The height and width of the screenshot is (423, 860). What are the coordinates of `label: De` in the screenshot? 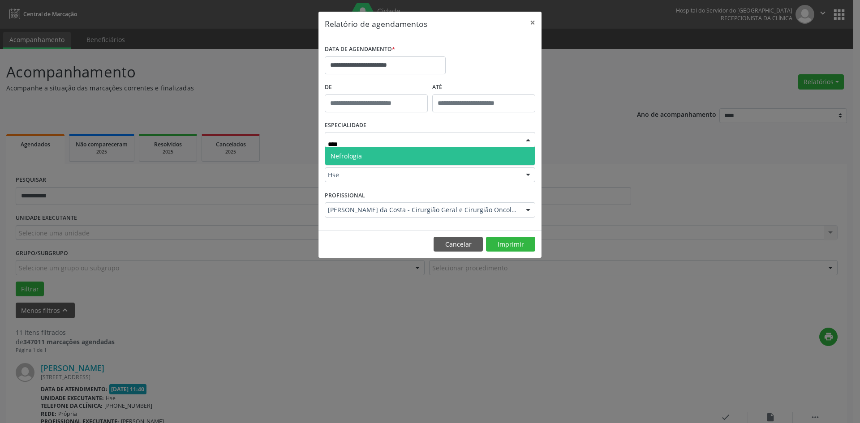 It's located at (376, 87).